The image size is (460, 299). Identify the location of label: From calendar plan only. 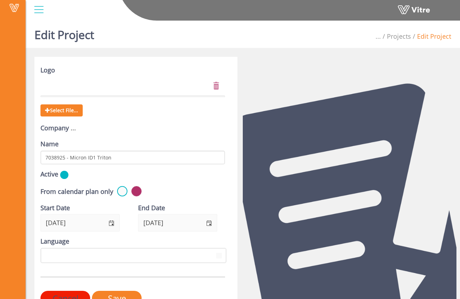
(77, 192).